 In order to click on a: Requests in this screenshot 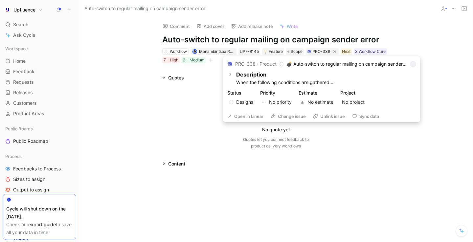, I will do `click(39, 82)`.